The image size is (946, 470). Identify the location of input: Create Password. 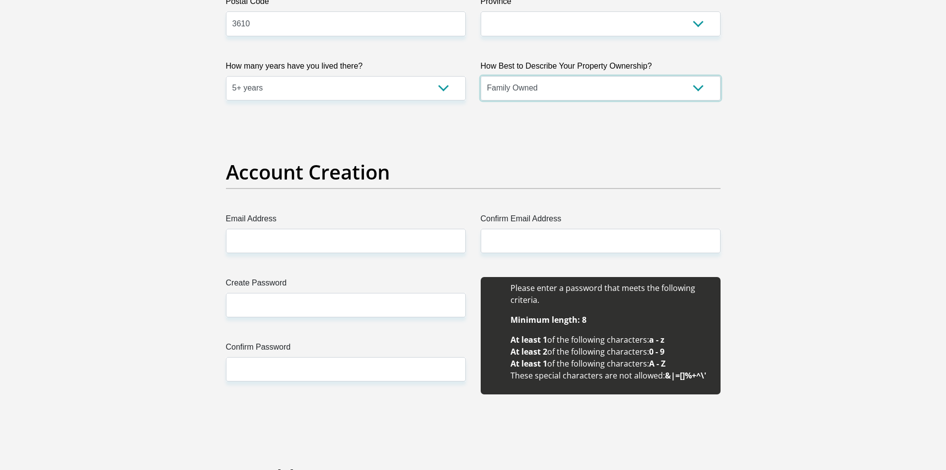
(346, 305).